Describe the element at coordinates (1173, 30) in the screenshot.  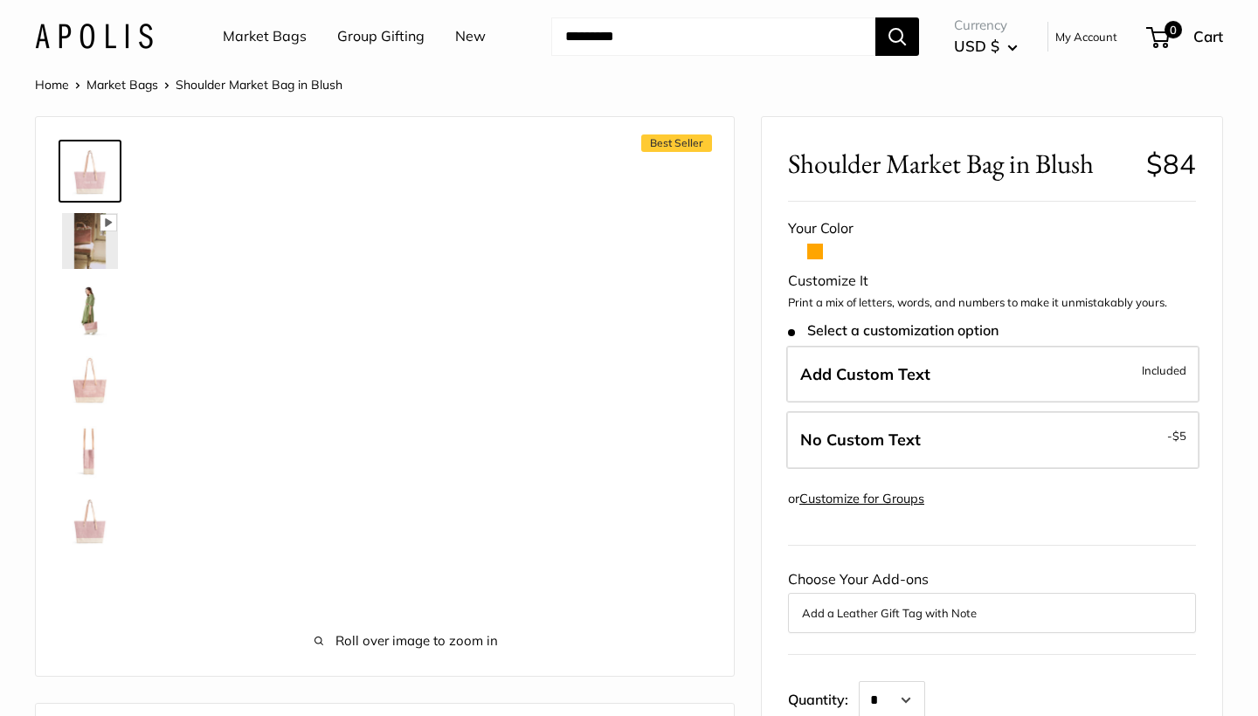
I see `span: 0` at that location.